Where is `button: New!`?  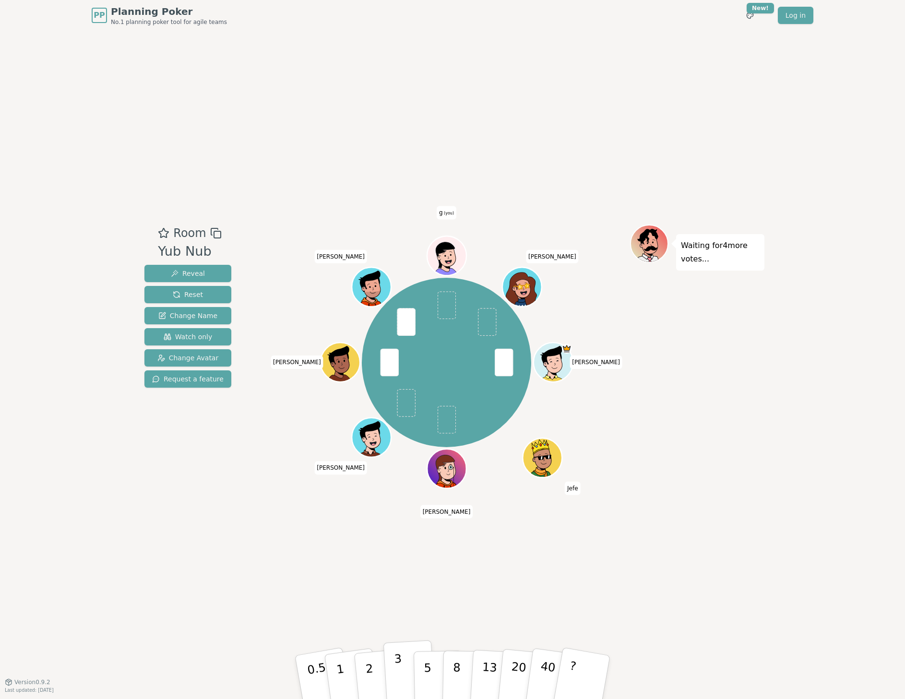 button: New! is located at coordinates (750, 15).